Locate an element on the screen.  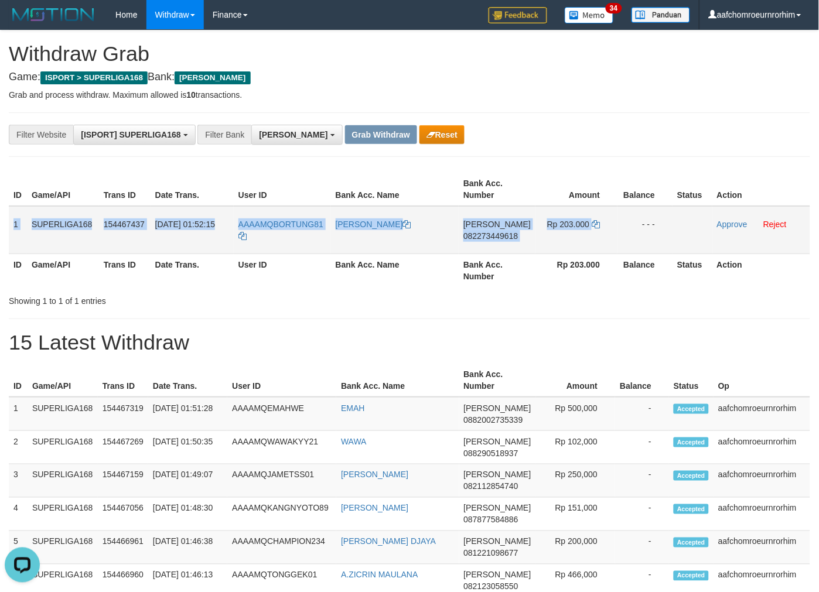
td: 154467319 is located at coordinates (123, 414).